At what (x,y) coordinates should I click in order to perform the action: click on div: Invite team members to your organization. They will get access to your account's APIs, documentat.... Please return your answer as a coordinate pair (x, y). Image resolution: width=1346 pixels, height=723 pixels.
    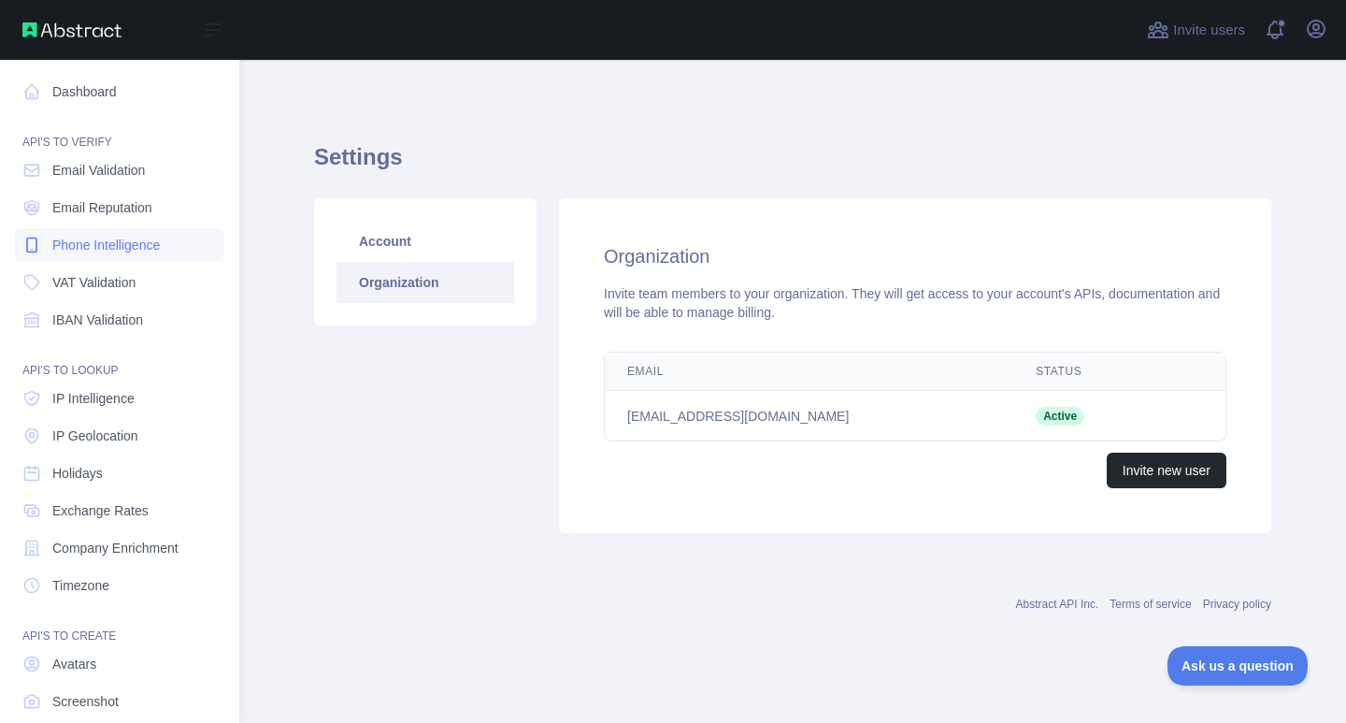
    Looking at the image, I should click on (915, 303).